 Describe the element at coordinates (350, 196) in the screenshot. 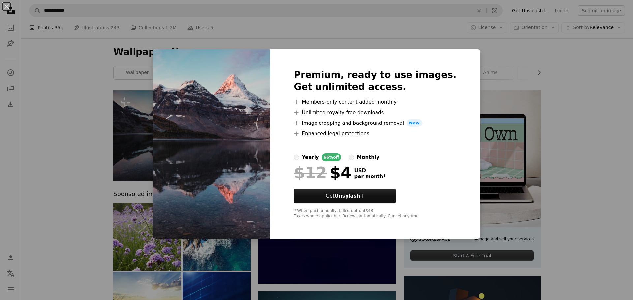

I see `strong: Unsplash+` at that location.